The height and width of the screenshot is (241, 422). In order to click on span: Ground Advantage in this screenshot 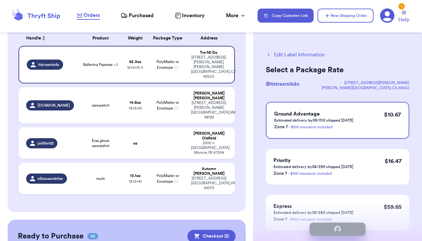, I will do `click(297, 114)`.